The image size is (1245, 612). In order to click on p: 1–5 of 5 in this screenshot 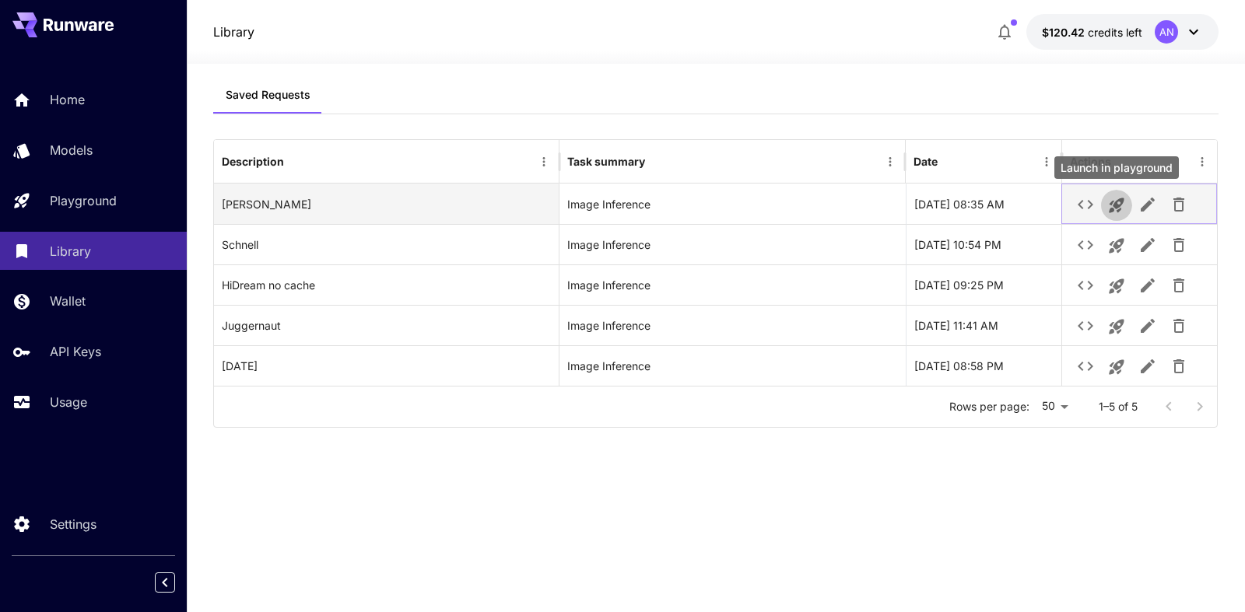, I will do `click(1118, 407)`.